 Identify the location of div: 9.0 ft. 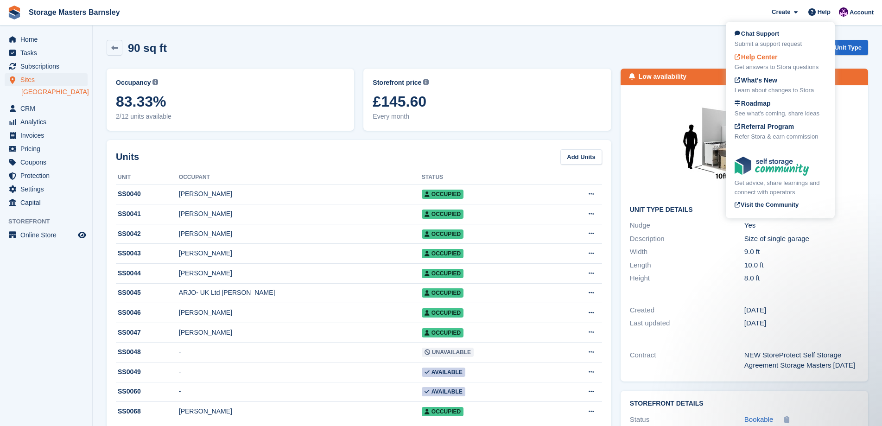
(801, 252).